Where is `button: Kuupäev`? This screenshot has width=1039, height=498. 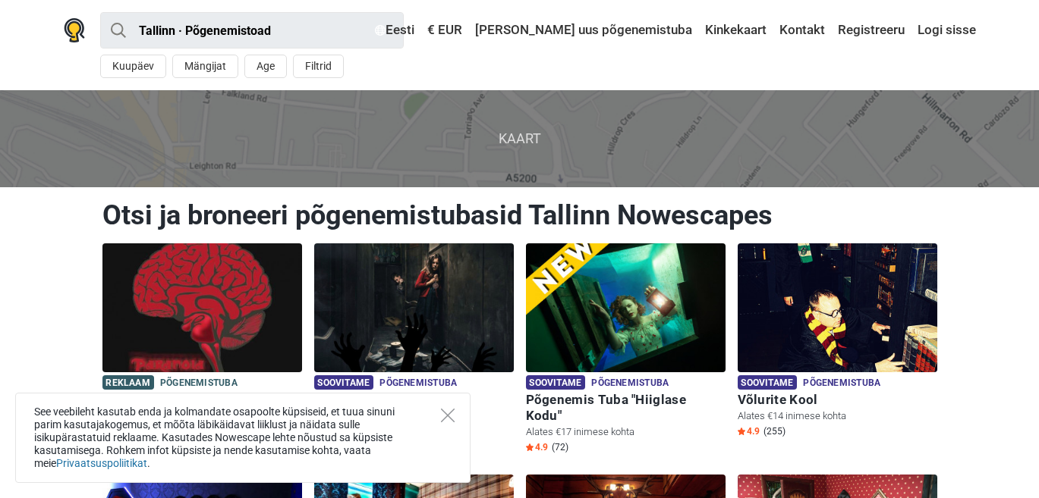 button: Kuupäev is located at coordinates (133, 66).